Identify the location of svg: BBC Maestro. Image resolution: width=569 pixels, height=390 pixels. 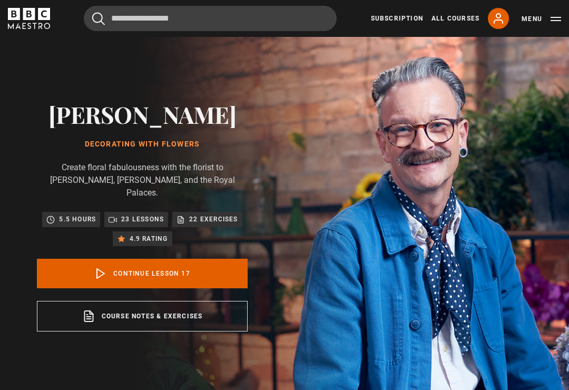
(29, 18).